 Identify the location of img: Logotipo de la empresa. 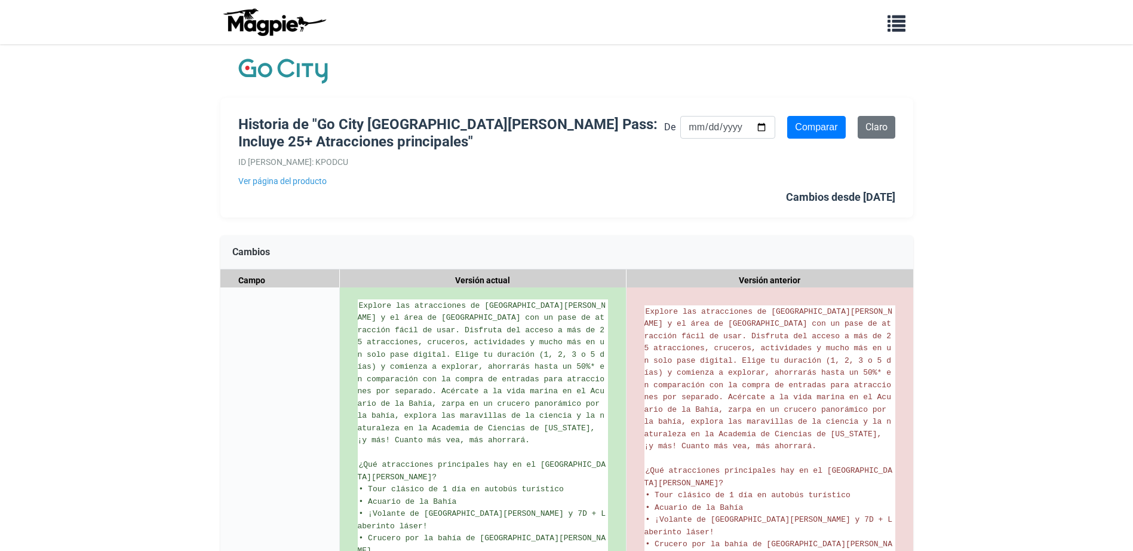
(283, 71).